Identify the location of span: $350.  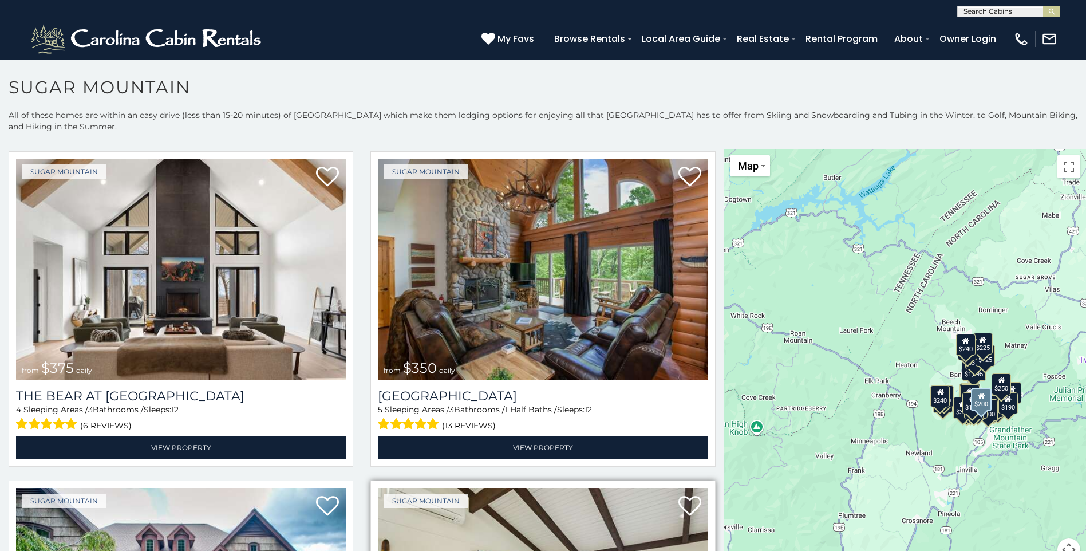
(419, 367).